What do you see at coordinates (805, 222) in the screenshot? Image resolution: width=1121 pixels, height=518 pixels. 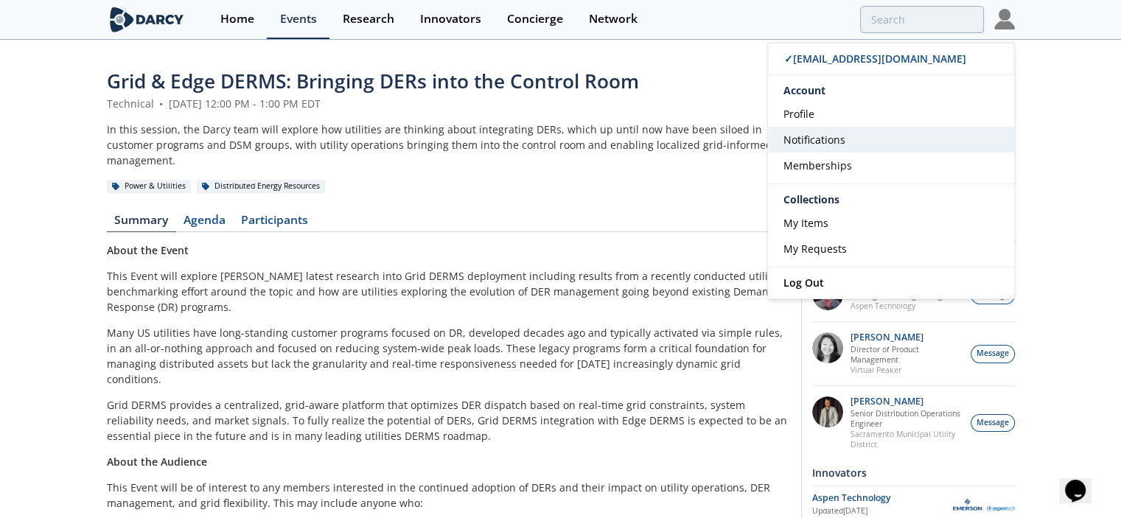 I see `span: My Items` at bounding box center [805, 222].